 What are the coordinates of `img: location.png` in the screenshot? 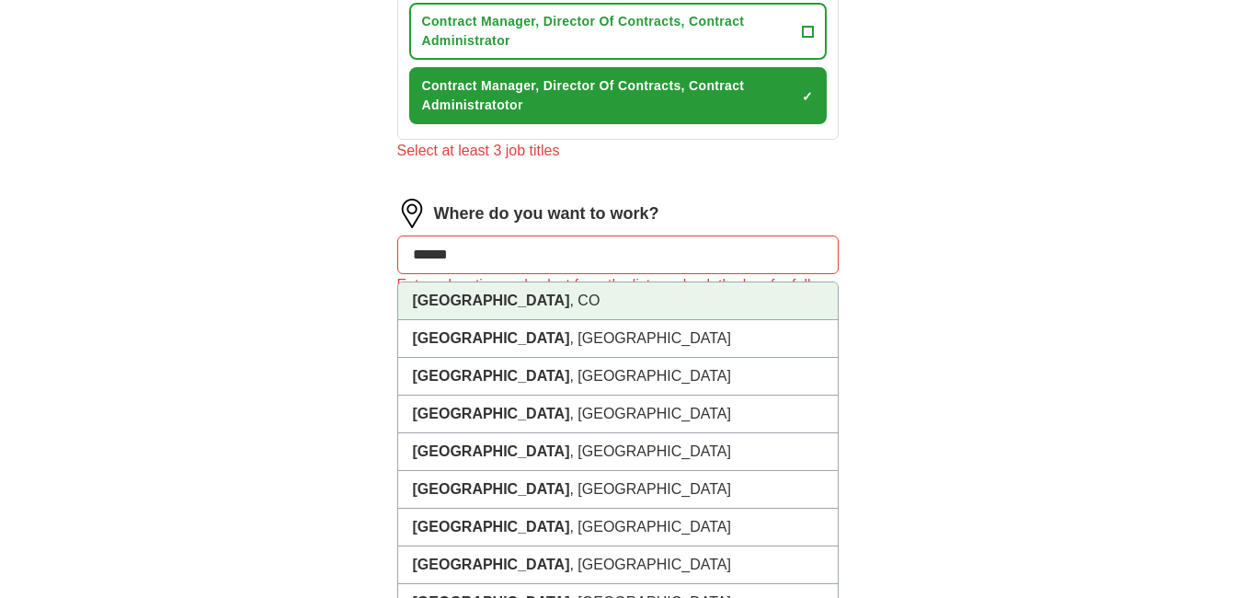 It's located at (412, 213).